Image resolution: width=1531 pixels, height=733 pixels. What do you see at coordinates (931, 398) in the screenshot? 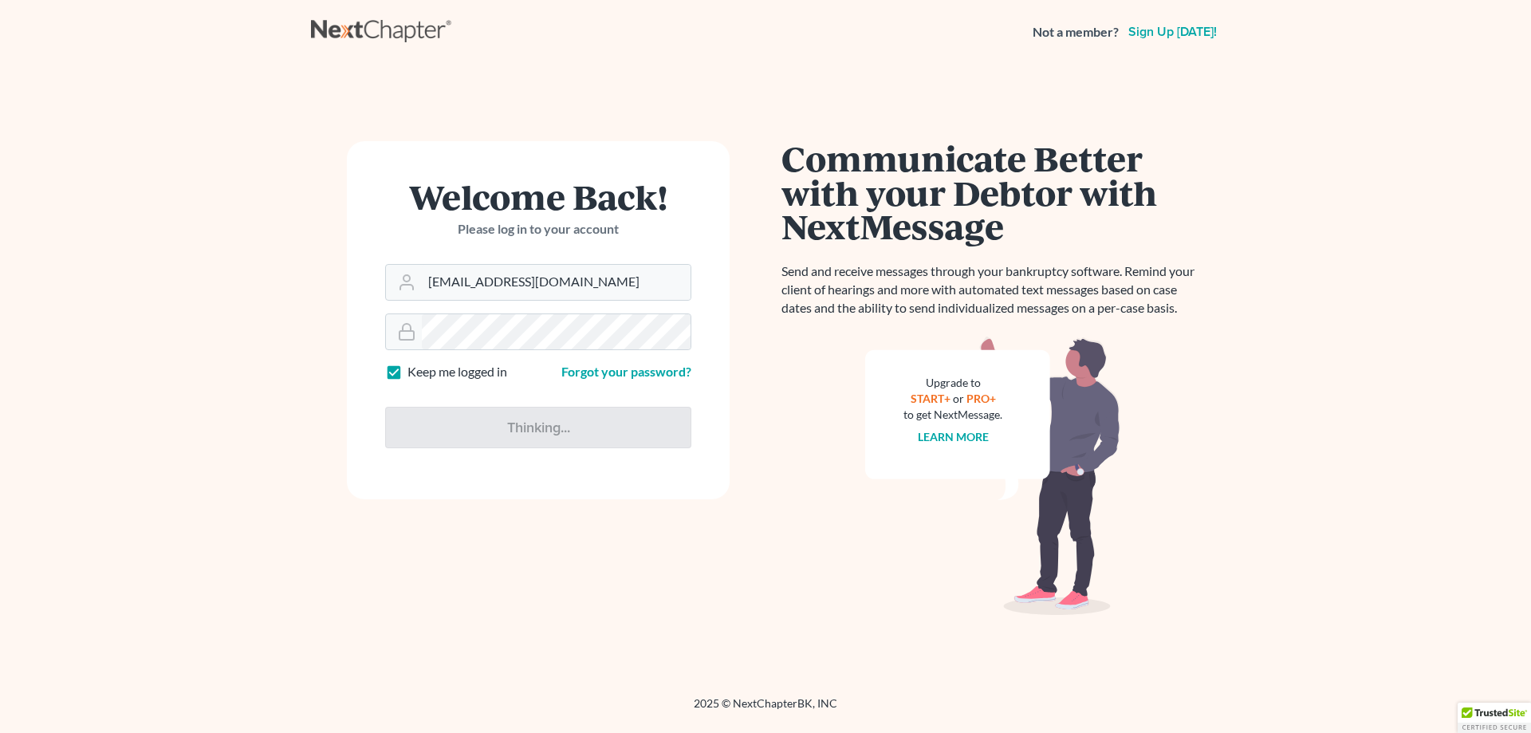
I see `a: START+` at bounding box center [931, 398].